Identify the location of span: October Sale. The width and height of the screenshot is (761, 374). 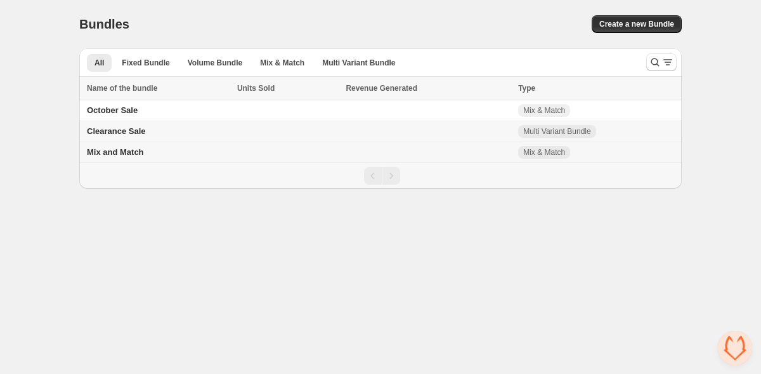
(112, 110).